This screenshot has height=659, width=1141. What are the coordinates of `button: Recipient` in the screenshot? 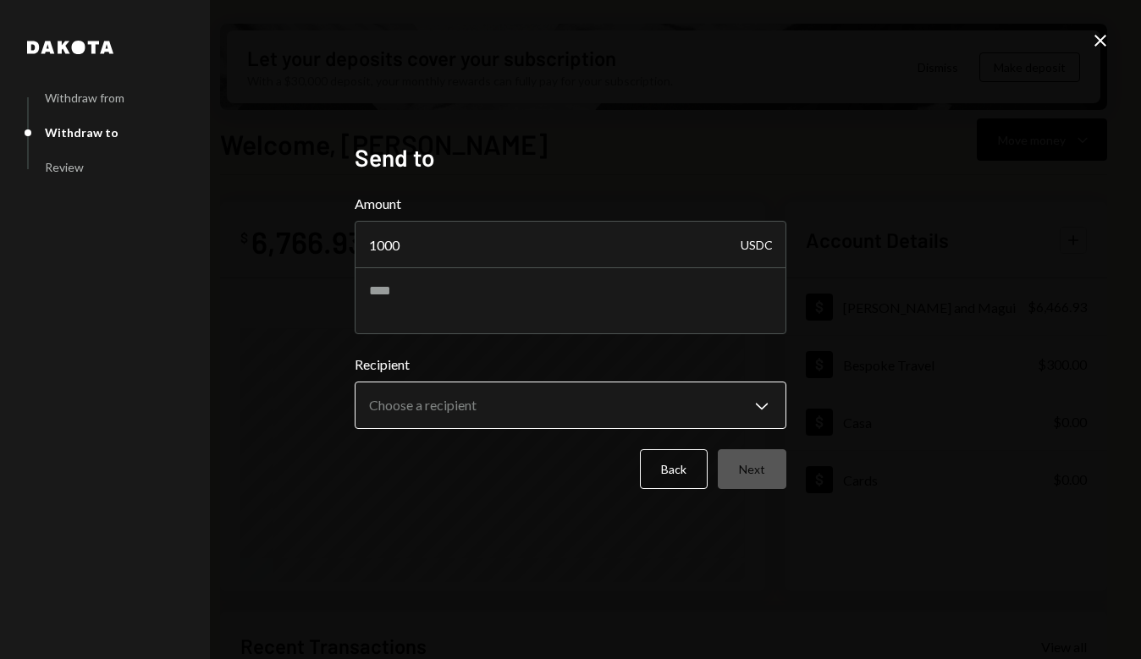 It's located at (570, 405).